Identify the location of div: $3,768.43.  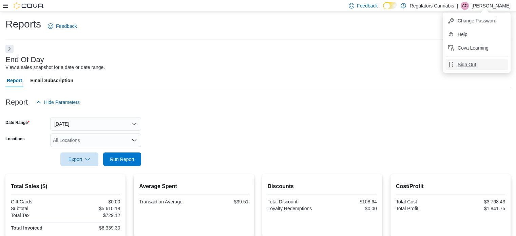
(478, 201).